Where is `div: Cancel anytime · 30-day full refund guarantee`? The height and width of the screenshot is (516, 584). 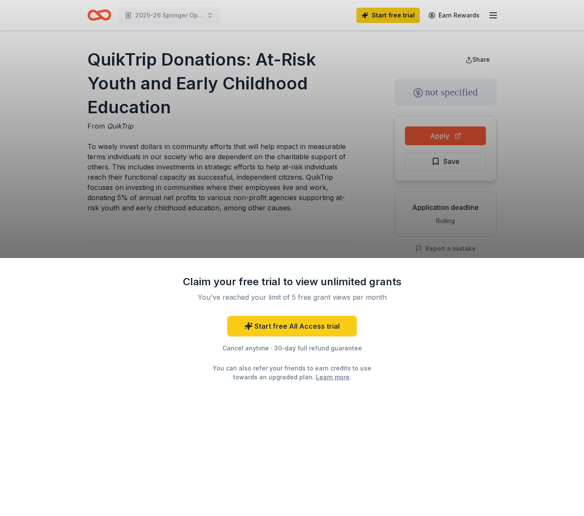 div: Cancel anytime · 30-day full refund guarantee is located at coordinates (292, 349).